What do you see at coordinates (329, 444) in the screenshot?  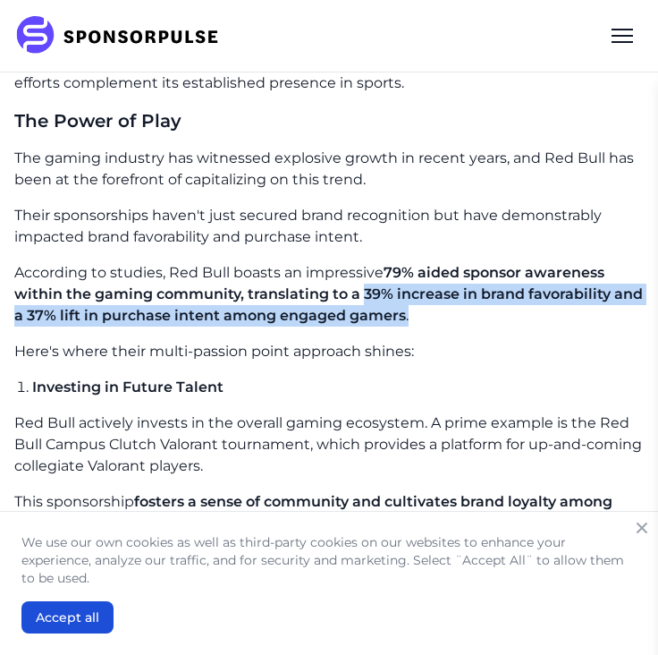 I see `p: Red Bull actively invests in the overall gaming ecosystem. A prime example is the Red Bull Campus...` at bounding box center [329, 444].